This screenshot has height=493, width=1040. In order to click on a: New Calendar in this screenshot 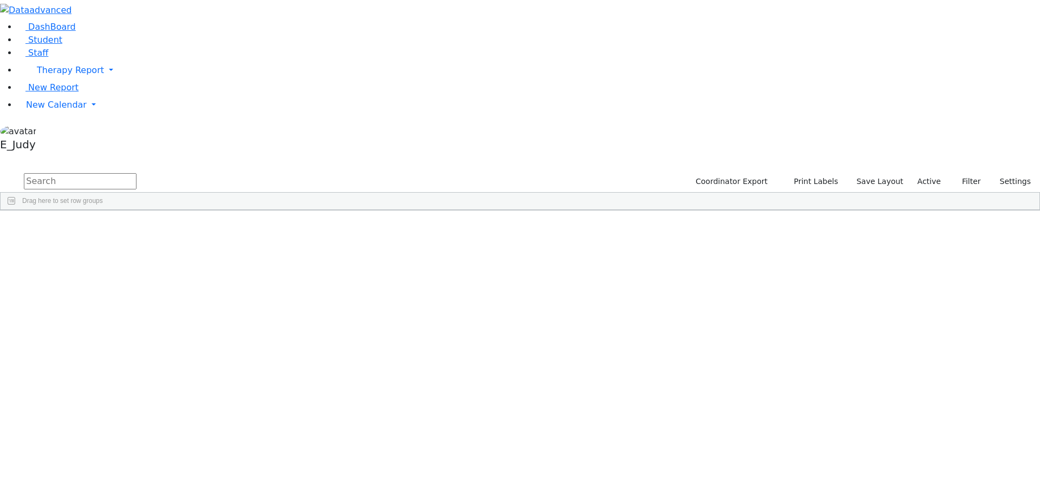, I will do `click(529, 105)`.